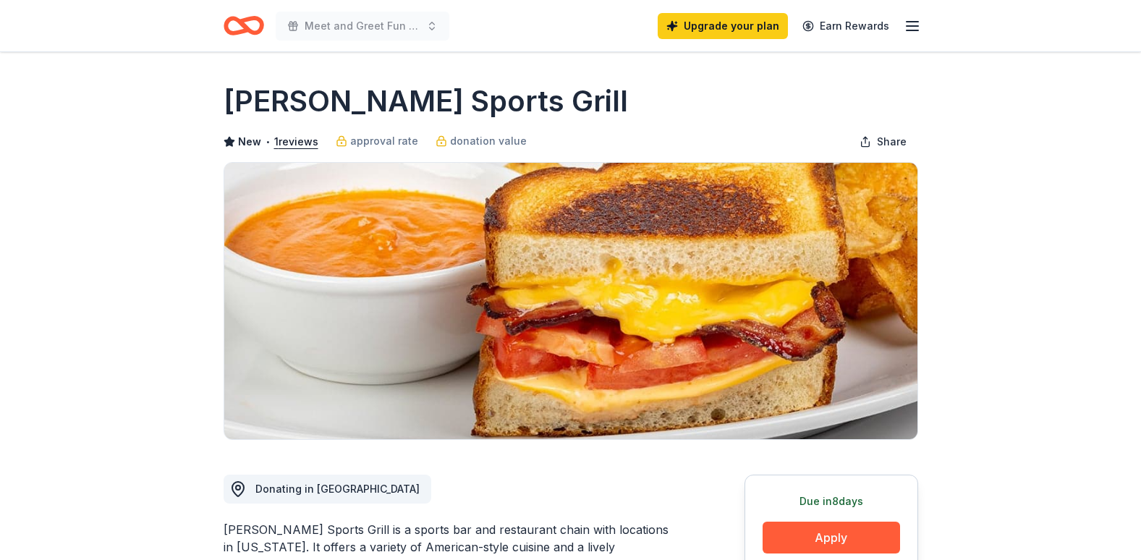  I want to click on span: donation value, so click(488, 141).